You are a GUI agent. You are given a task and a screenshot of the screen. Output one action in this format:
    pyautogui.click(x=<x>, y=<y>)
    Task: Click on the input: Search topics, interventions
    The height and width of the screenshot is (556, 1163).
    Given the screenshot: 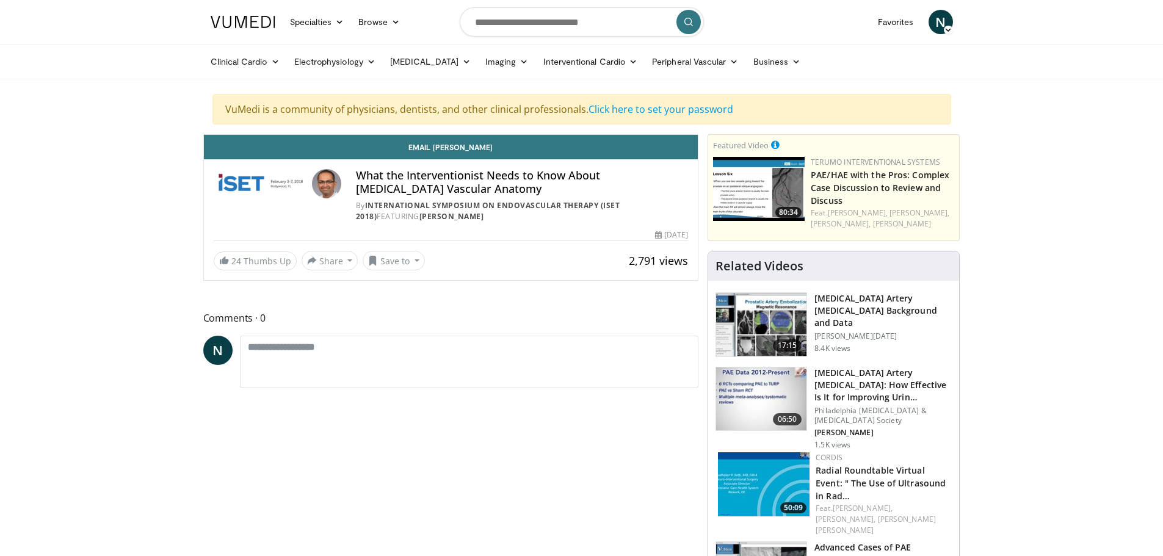 What is the action you would take?
    pyautogui.click(x=582, y=22)
    